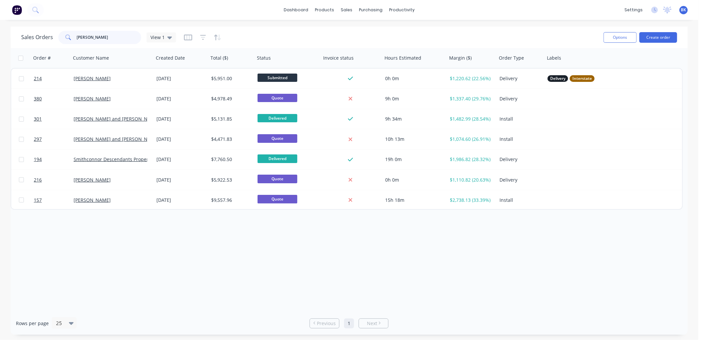 The width and height of the screenshot is (704, 340). What do you see at coordinates (170, 58) in the screenshot?
I see `div: Created Date` at bounding box center [170, 58].